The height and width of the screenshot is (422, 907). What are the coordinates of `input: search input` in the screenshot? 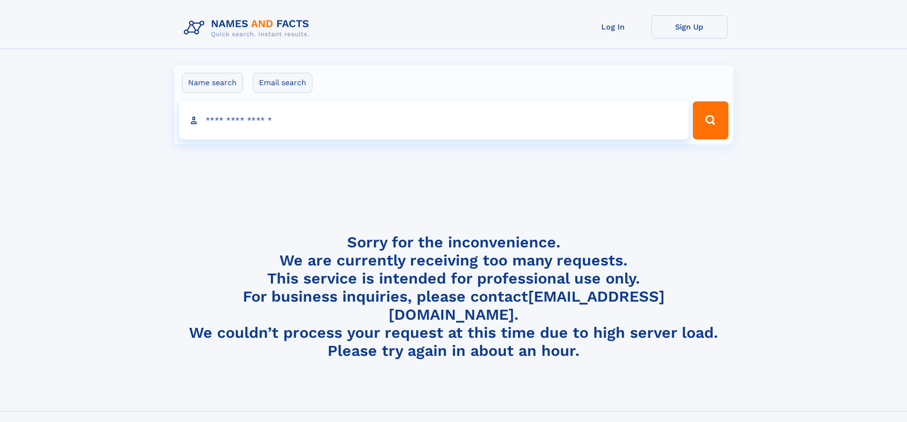 It's located at (434, 120).